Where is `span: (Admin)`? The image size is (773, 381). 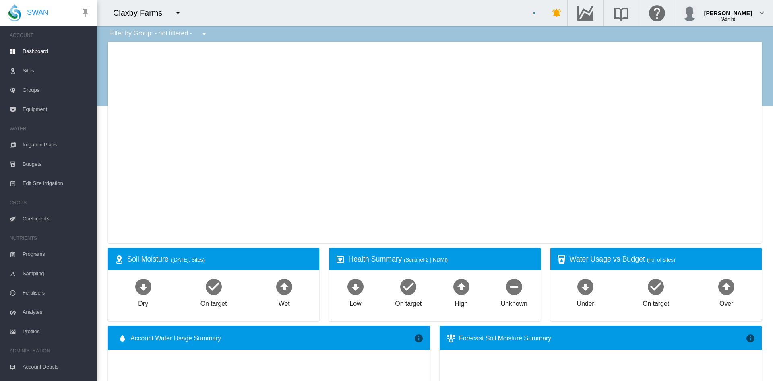
span: (Admin) is located at coordinates (728, 19).